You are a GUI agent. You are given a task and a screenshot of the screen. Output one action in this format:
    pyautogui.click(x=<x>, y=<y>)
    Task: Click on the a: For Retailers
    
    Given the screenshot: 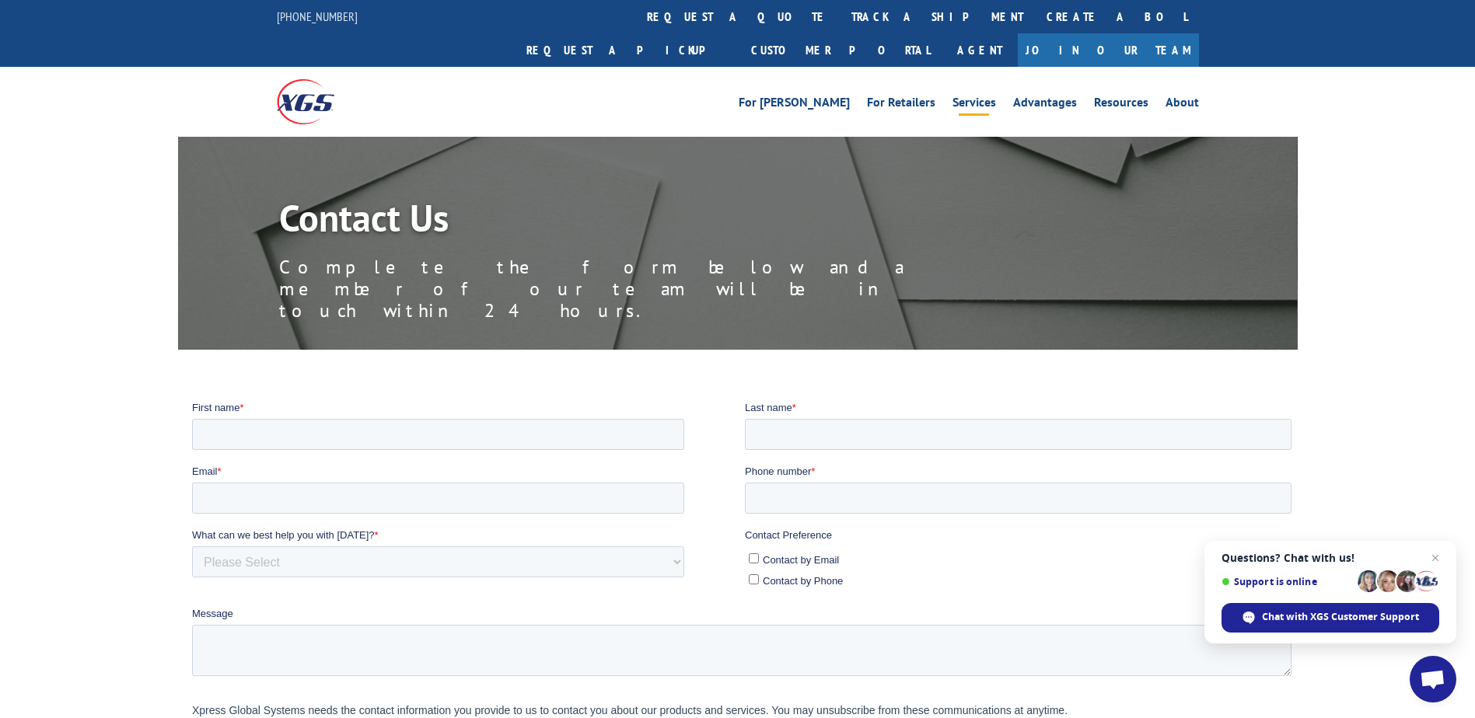 What is the action you would take?
    pyautogui.click(x=901, y=105)
    